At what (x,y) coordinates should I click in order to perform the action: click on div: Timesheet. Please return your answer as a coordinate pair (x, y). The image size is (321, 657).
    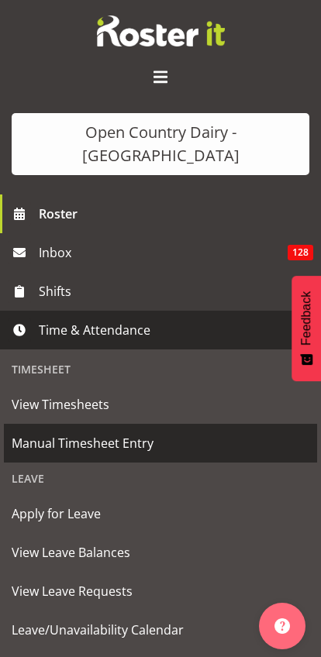
    Looking at the image, I should click on (160, 369).